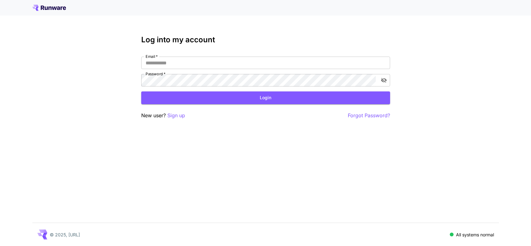  I want to click on p: New user?, so click(163, 115).